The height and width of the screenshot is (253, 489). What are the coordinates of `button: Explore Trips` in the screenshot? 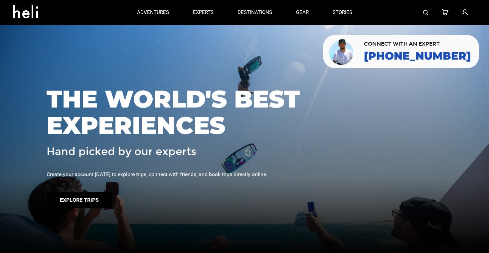 It's located at (79, 200).